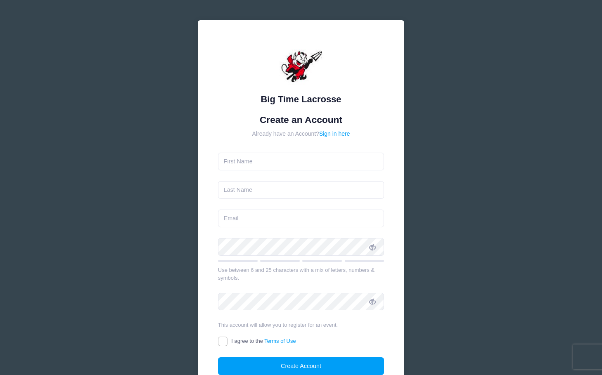 The image size is (602, 375). Describe the element at coordinates (301, 134) in the screenshot. I see `div: Already have an Account?` at that location.